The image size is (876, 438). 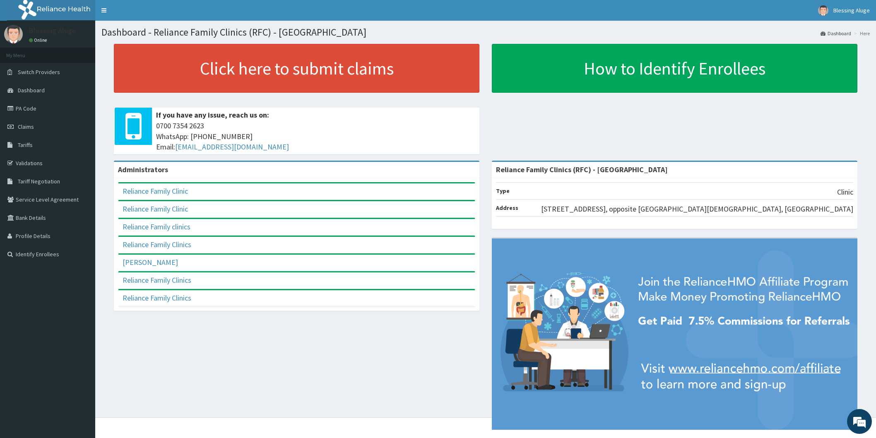 What do you see at coordinates (26, 127) in the screenshot?
I see `span: Claims` at bounding box center [26, 127].